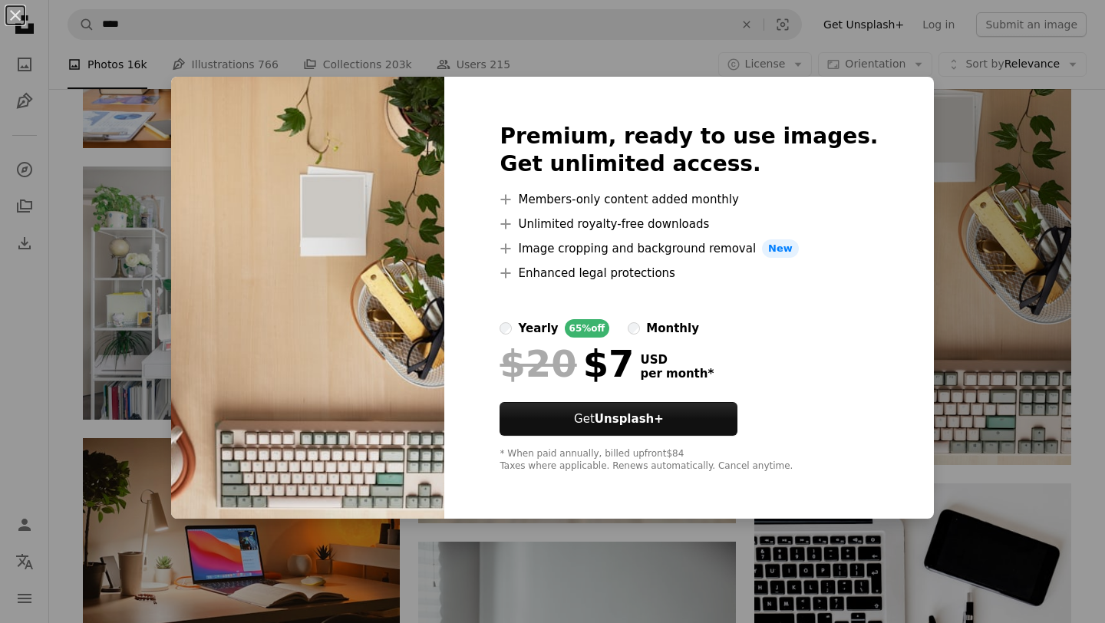  Describe the element at coordinates (308, 298) in the screenshot. I see `img: premium_photo-1683309563592-d5ab4b16d791` at that location.